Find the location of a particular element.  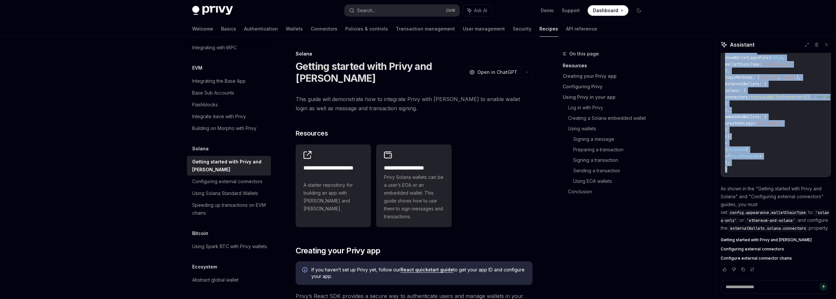

div: Speeding up transactions on EVM chains is located at coordinates (230, 209).